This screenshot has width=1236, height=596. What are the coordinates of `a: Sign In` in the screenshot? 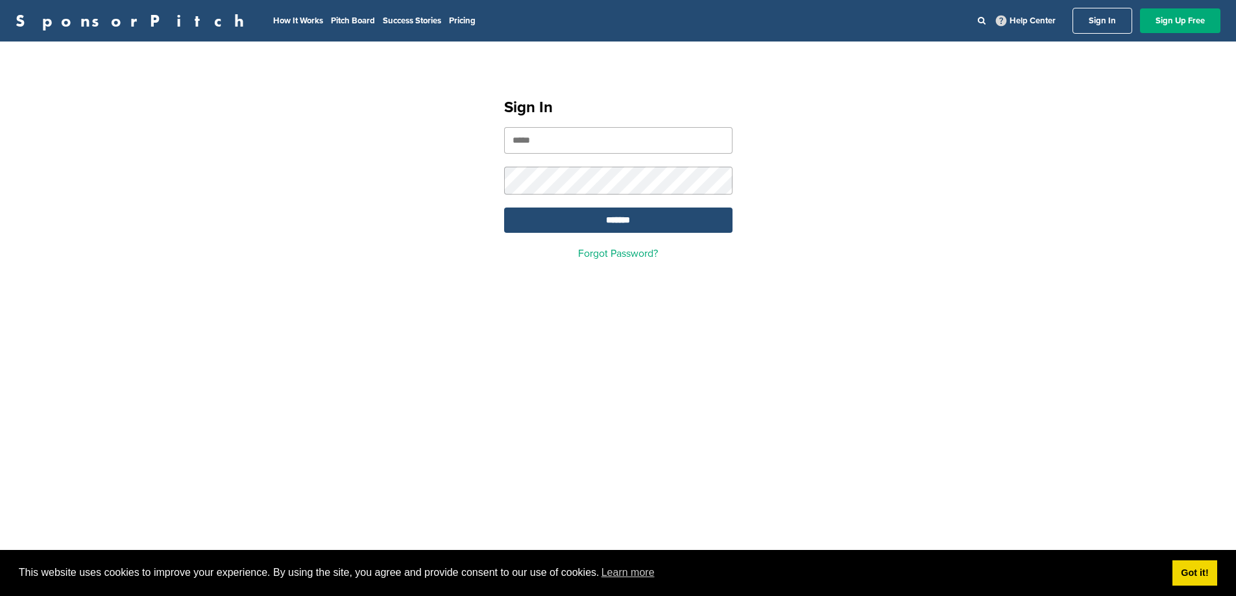 It's located at (1102, 21).